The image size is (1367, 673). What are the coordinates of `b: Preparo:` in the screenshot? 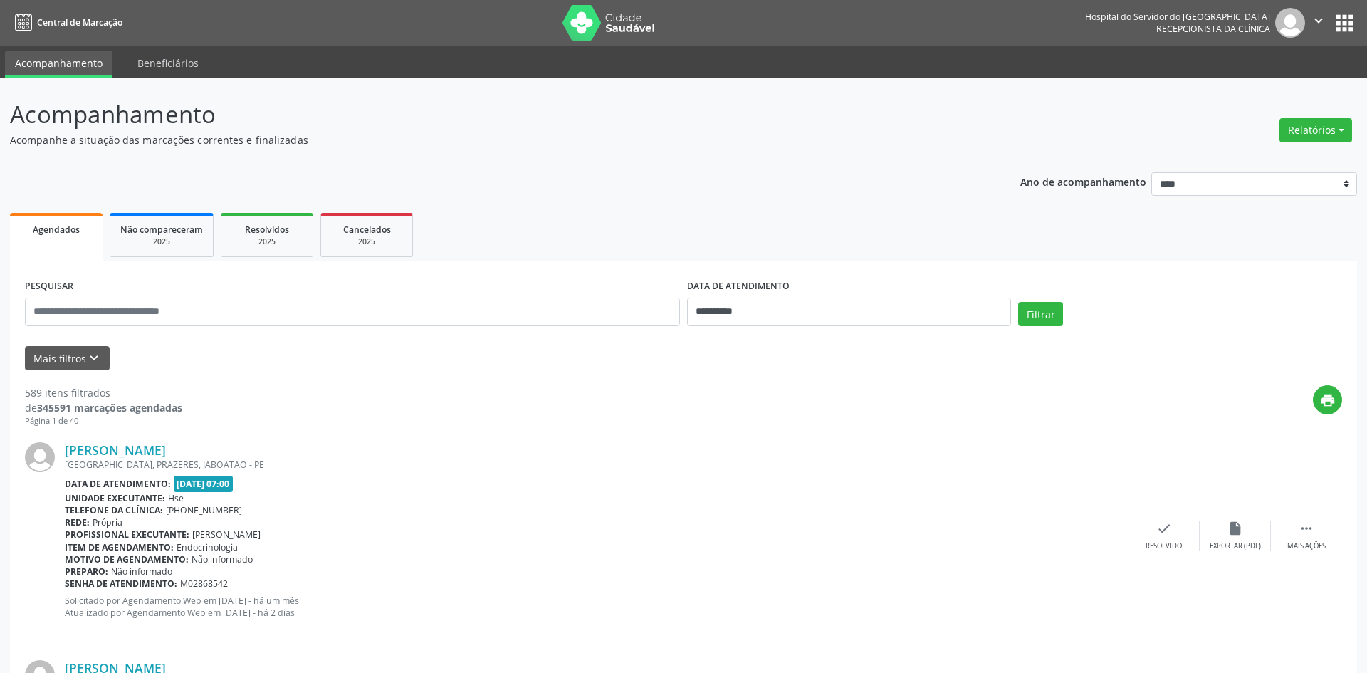 It's located at (86, 571).